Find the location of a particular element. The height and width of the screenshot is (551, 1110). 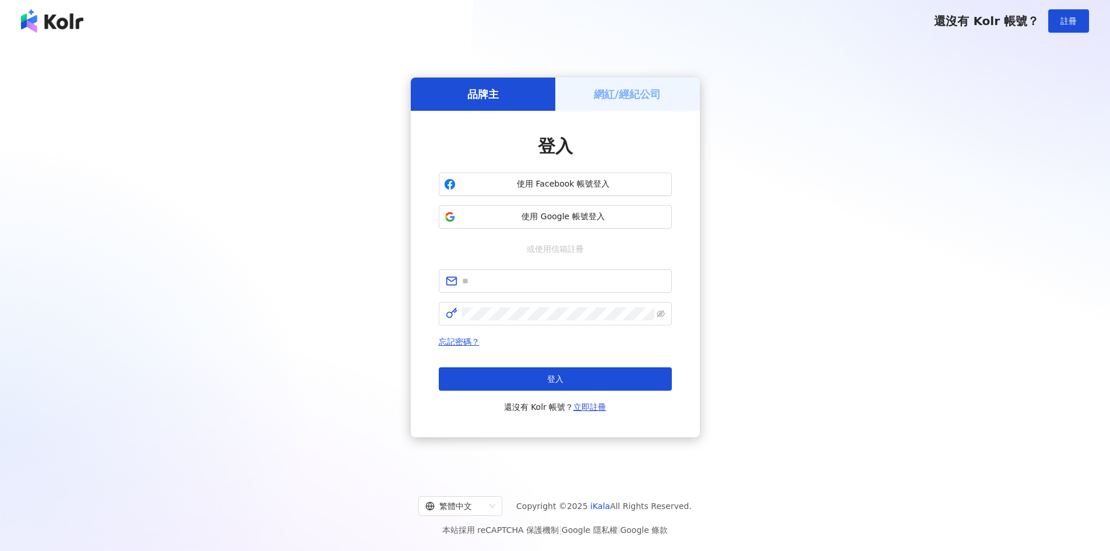

button: 註冊 is located at coordinates (1068, 21).